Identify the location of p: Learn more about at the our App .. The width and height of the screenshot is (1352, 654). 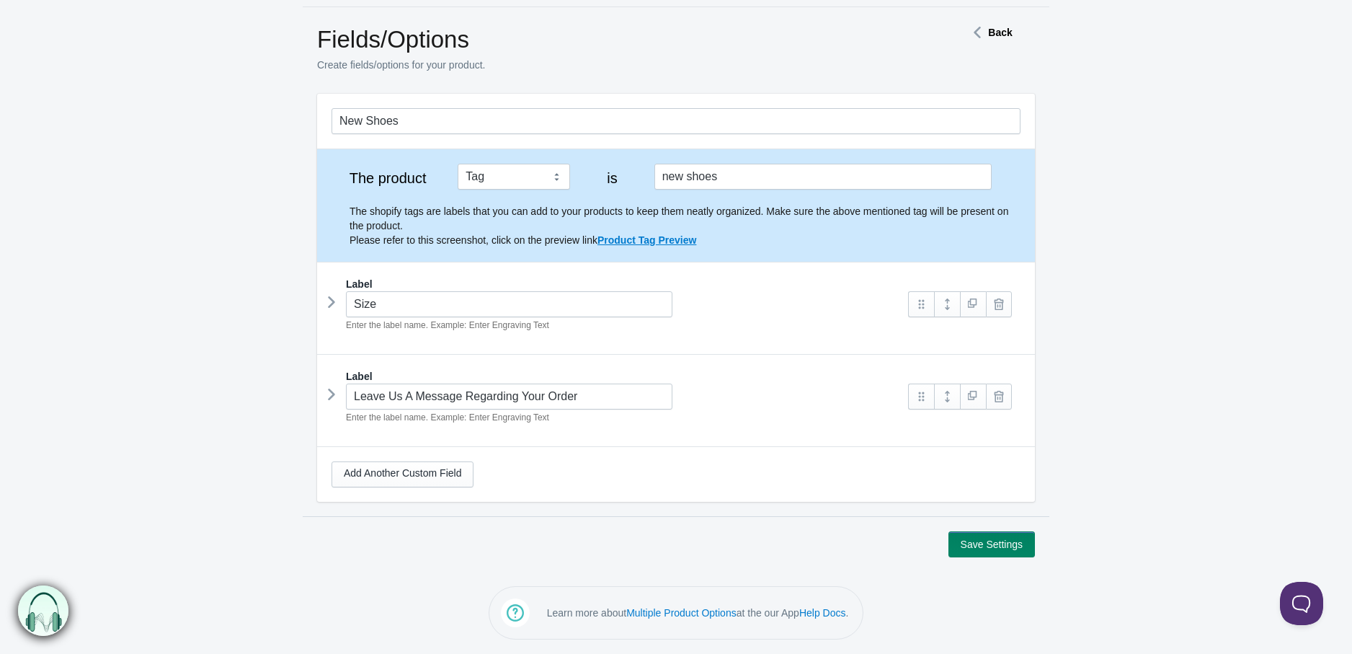
(698, 613).